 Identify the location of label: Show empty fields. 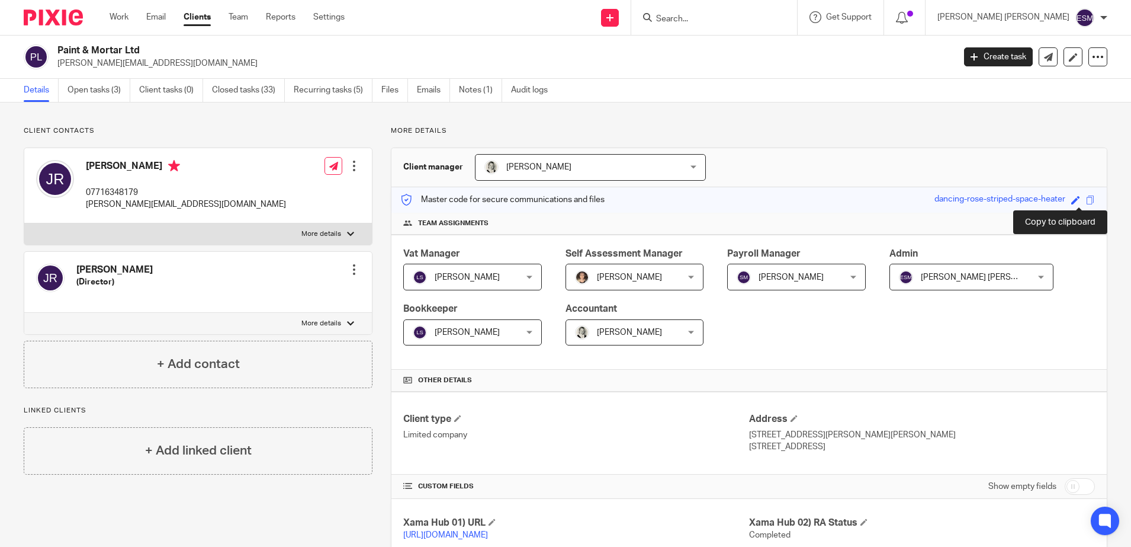
(1022, 486).